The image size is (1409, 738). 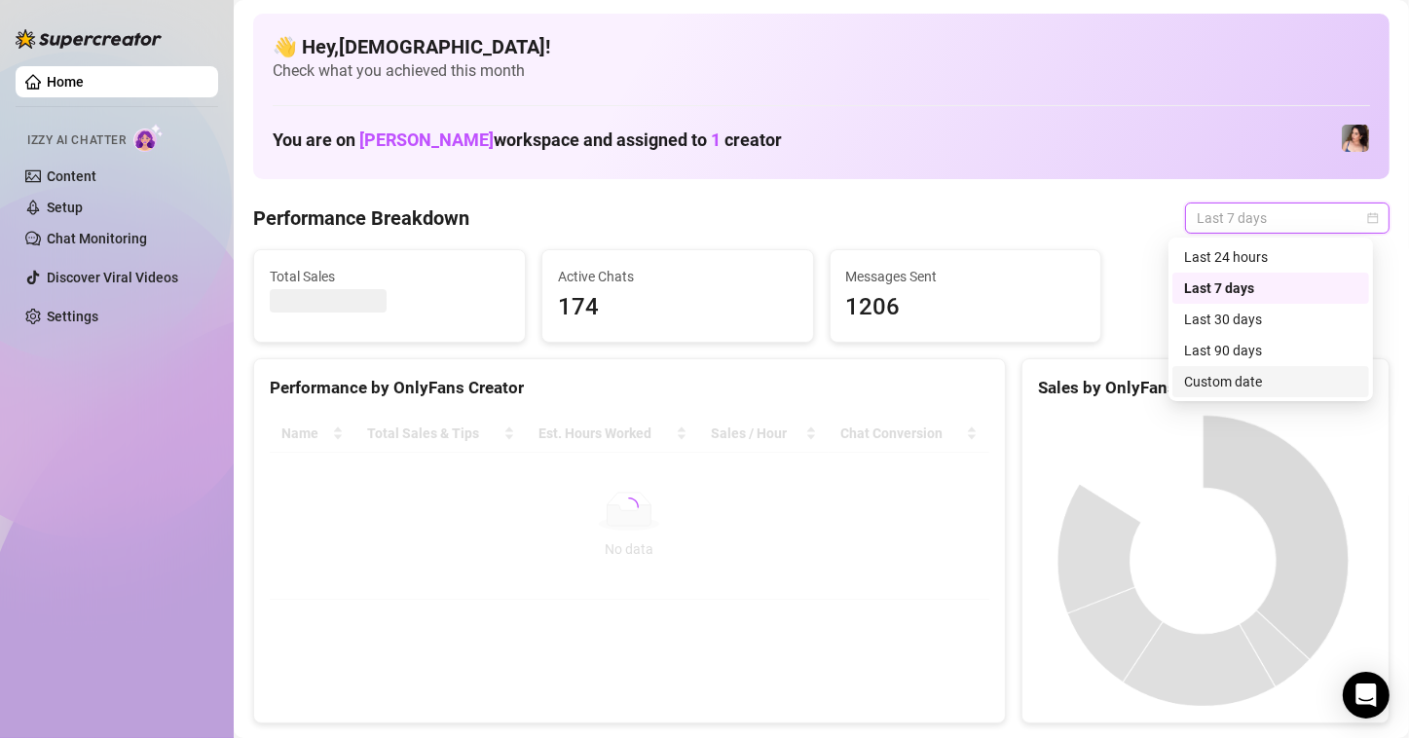 What do you see at coordinates (1206, 388) in the screenshot?
I see `div: Sales by OnlyFans Creator` at bounding box center [1206, 388].